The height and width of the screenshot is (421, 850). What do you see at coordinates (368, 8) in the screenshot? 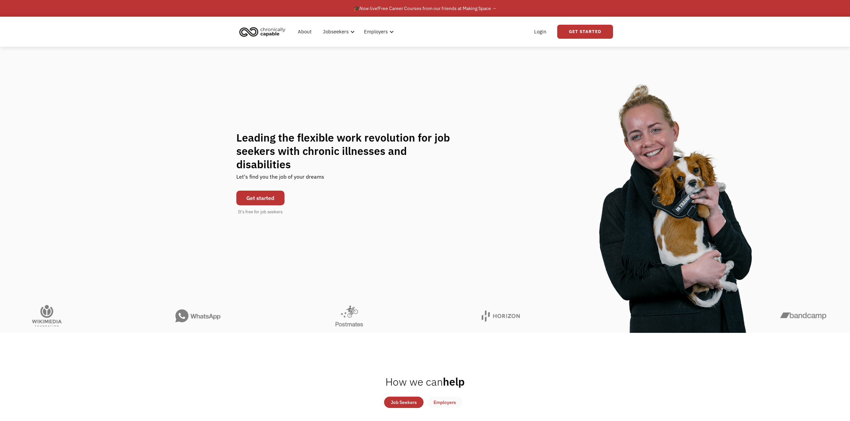
I see `em: Now live!` at bounding box center [368, 8].